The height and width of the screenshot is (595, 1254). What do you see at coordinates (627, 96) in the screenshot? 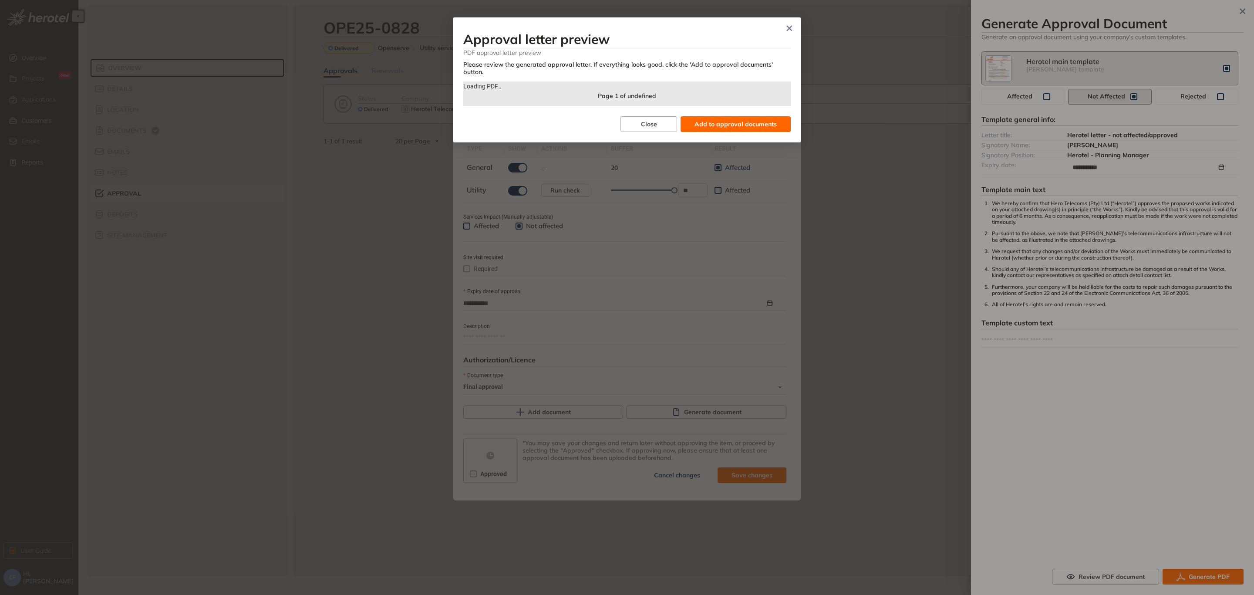
I see `span: Page 1 of undefined` at bounding box center [627, 96].